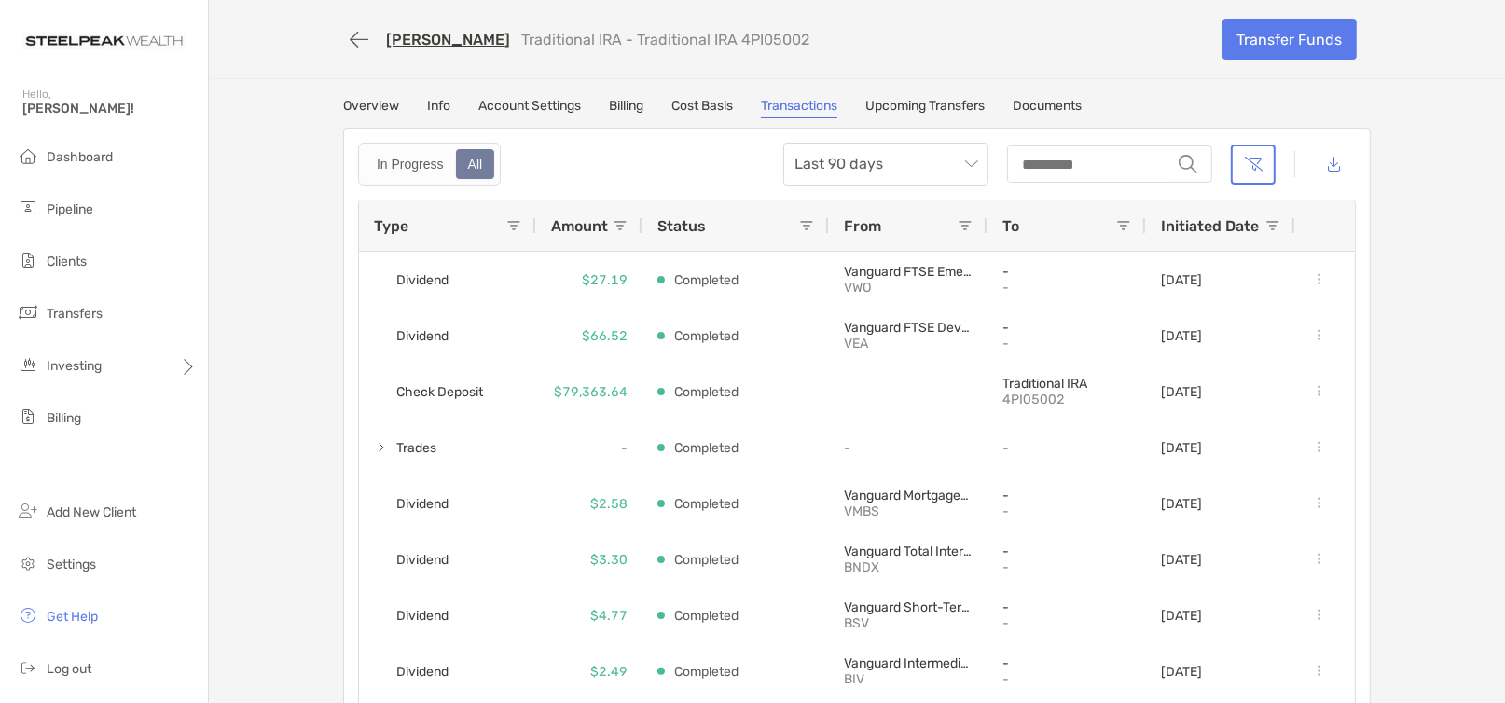  What do you see at coordinates (391, 226) in the screenshot?
I see `span: Type` at bounding box center [391, 226].